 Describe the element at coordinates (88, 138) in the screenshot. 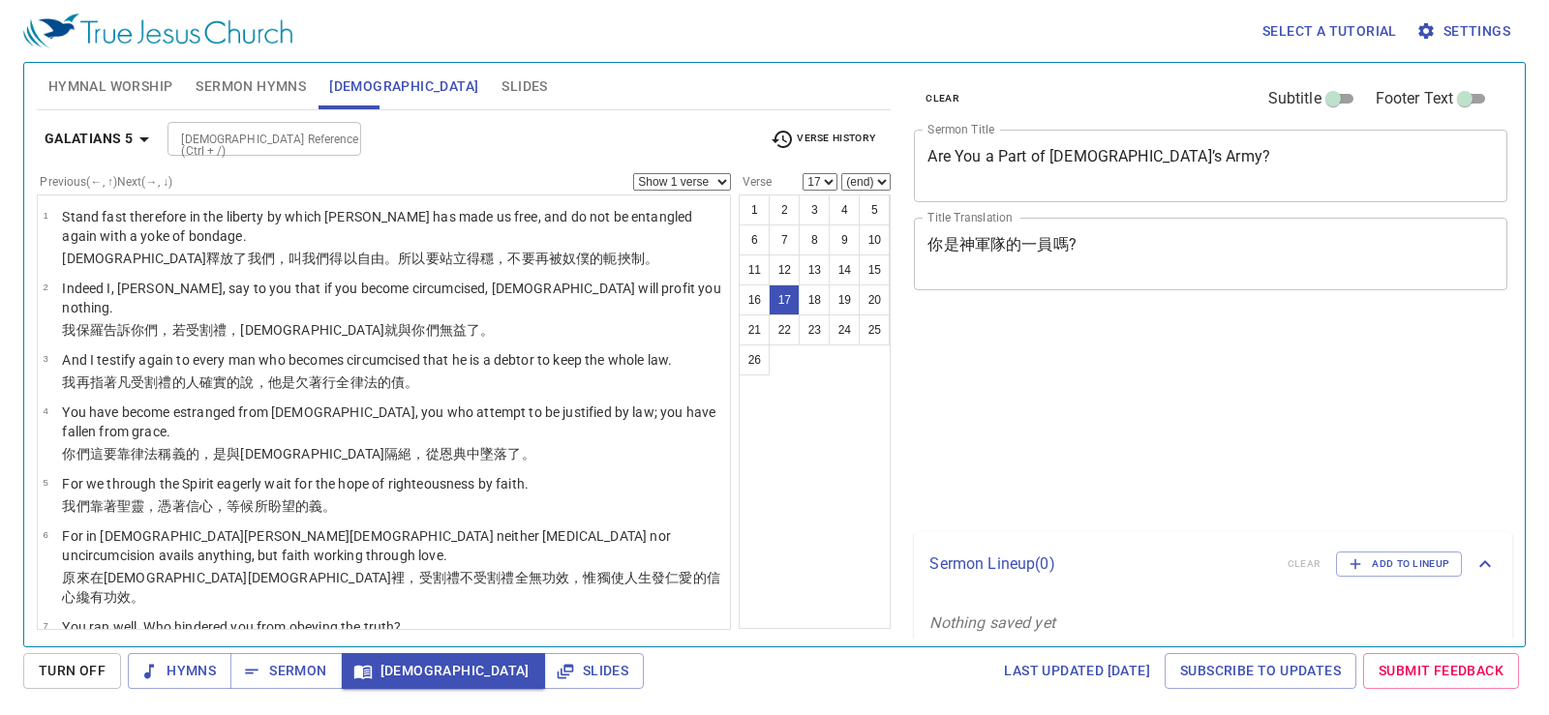

I see `b: Galatians 5` at that location.